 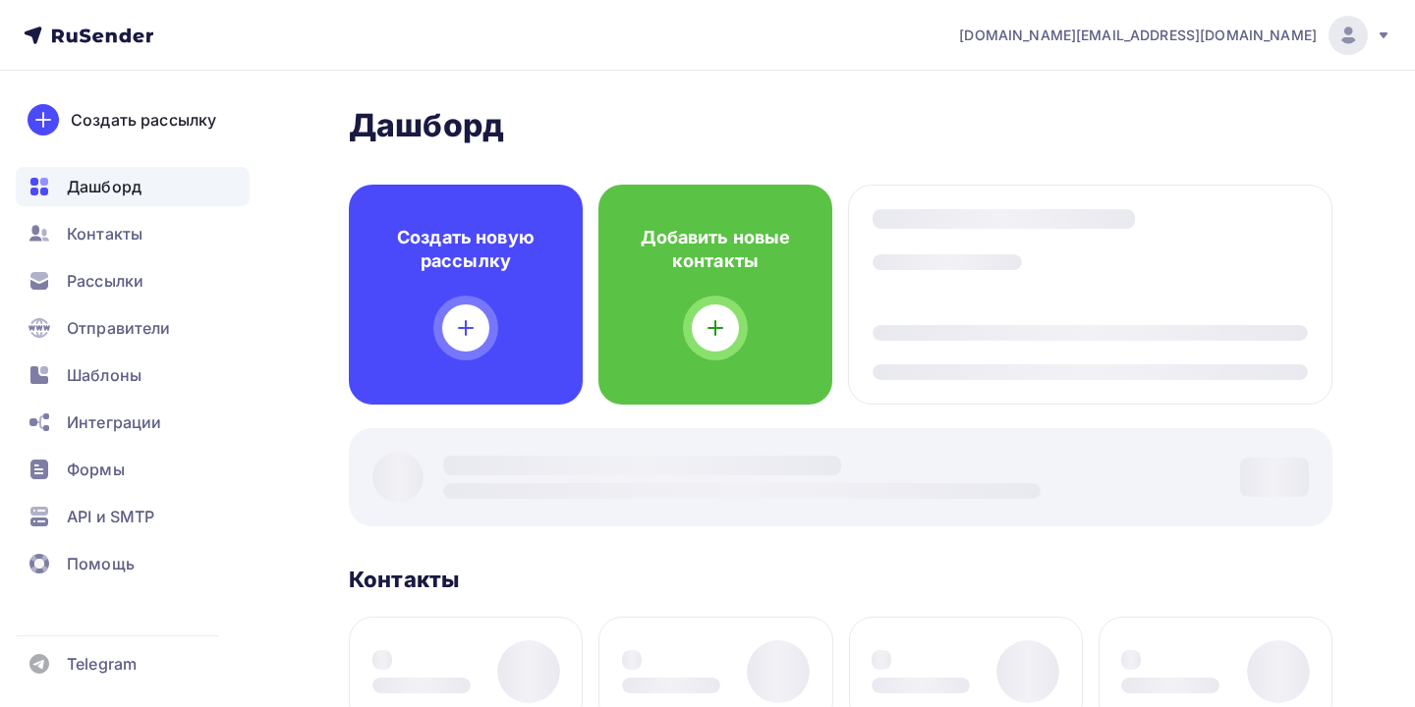 I want to click on h2: Дашборд, so click(x=840, y=126).